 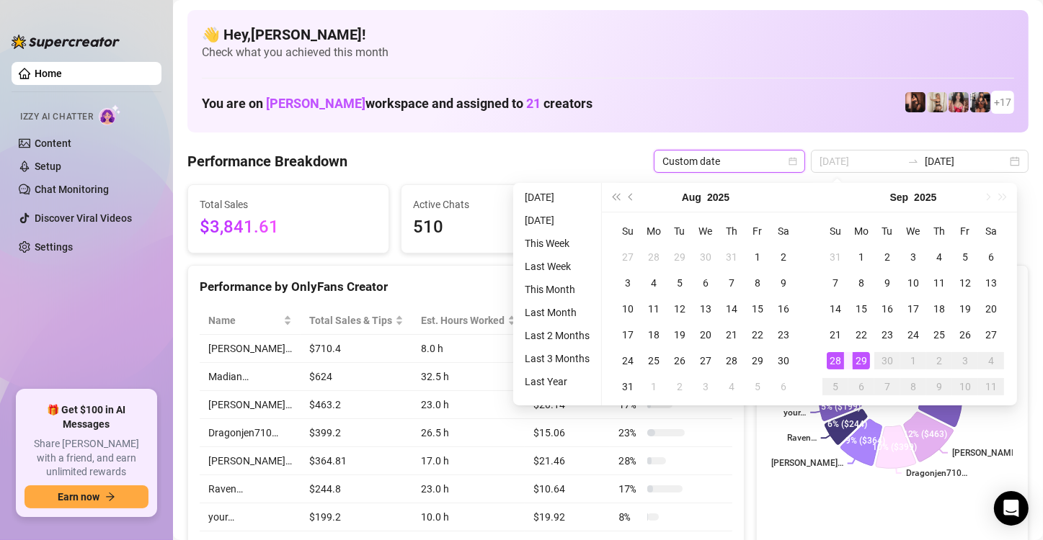 I want to click on td: $710.4, so click(x=356, y=349).